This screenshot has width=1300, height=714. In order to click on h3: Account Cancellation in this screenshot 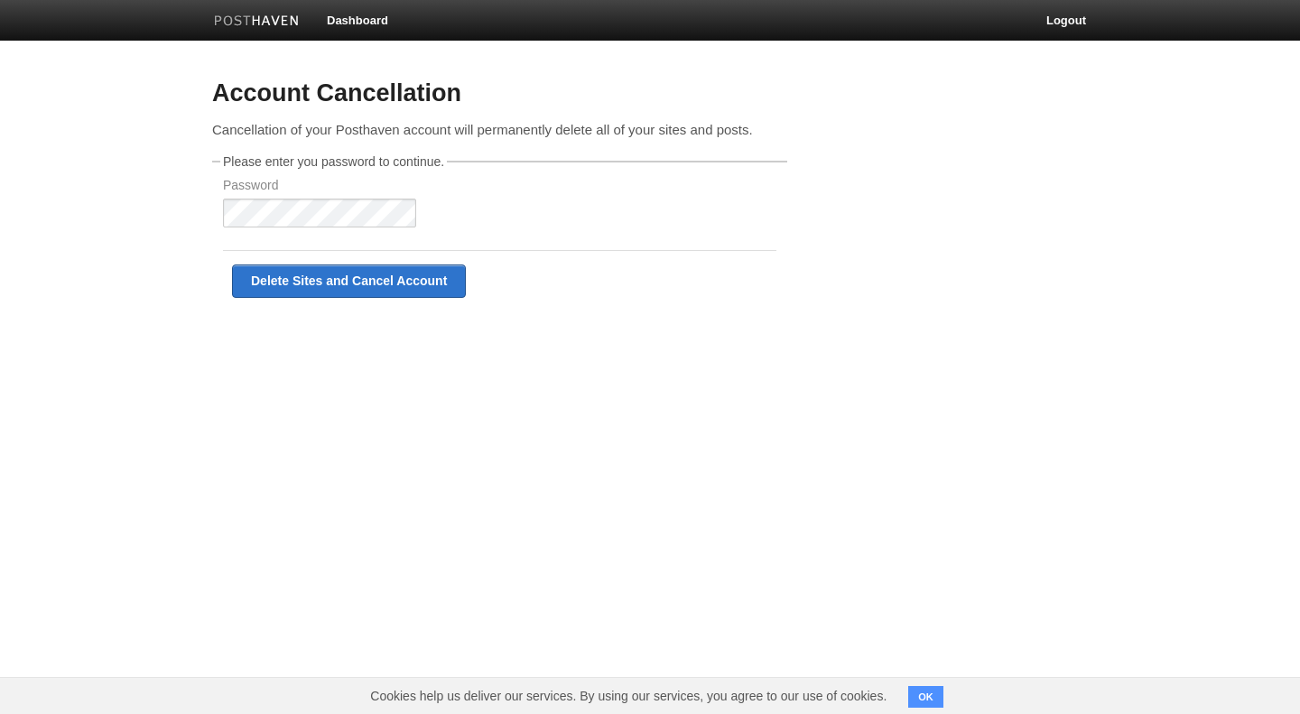, I will do `click(499, 94)`.